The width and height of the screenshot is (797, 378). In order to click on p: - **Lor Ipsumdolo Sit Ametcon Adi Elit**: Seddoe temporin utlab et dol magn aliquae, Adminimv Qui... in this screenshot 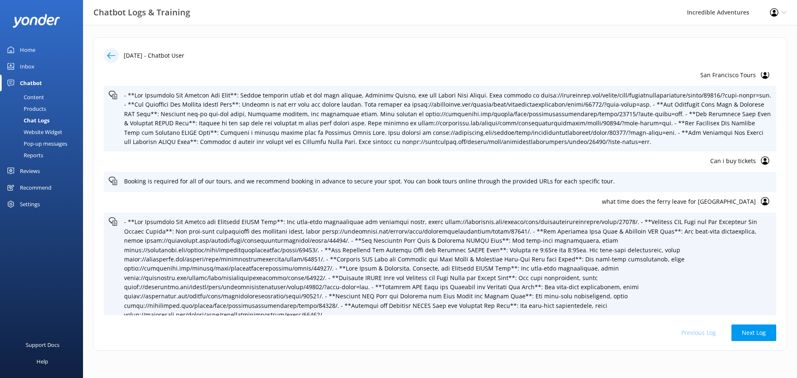, I will do `click(447, 119)`.